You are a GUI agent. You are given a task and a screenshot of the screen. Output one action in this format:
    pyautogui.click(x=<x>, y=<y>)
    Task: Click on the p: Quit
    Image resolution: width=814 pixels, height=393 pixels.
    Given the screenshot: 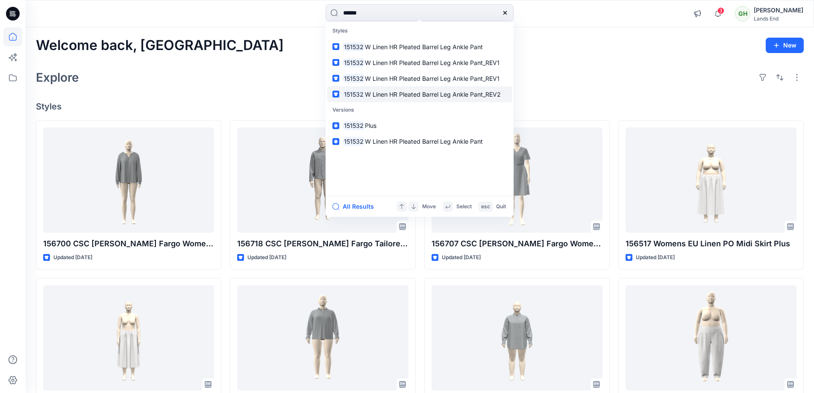 What is the action you would take?
    pyautogui.click(x=501, y=206)
    